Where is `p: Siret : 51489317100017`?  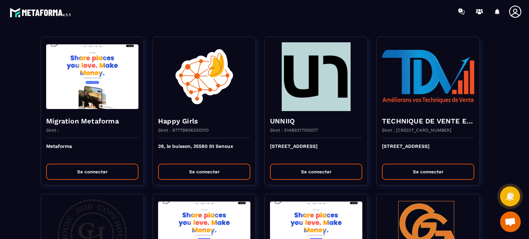 p: Siret : 51489317100017 is located at coordinates (294, 130).